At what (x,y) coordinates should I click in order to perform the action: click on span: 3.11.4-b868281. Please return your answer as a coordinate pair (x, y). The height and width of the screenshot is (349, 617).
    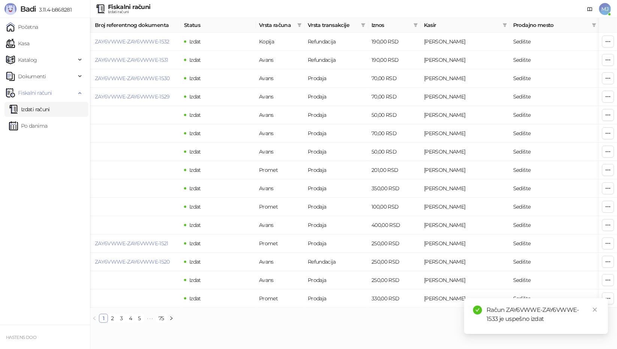
    Looking at the image, I should click on (54, 10).